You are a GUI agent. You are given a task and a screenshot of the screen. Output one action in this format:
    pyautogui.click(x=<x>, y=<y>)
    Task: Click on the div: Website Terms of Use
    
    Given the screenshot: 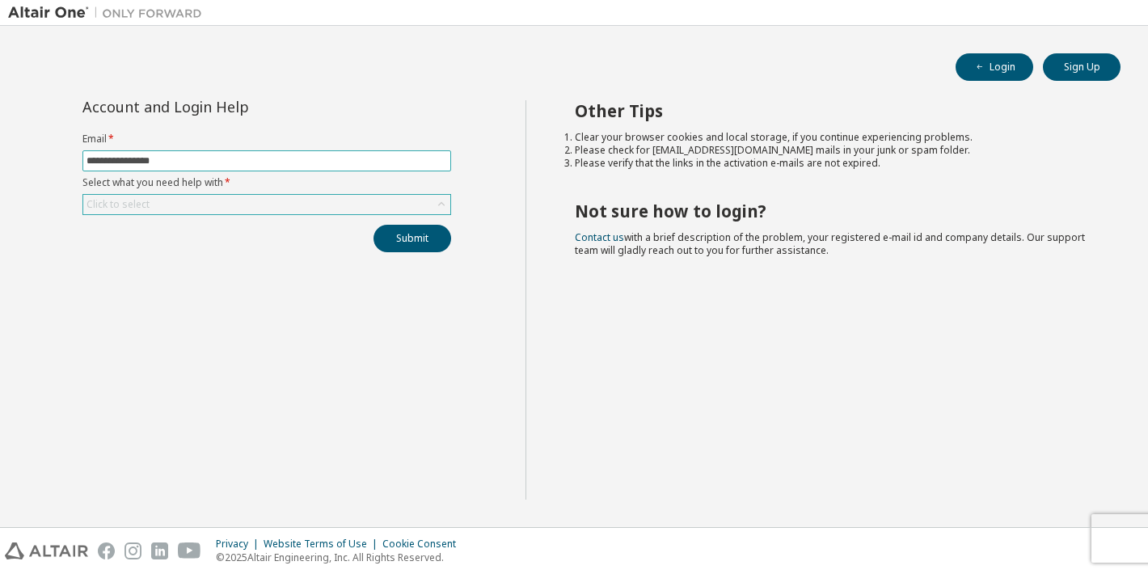 What is the action you would take?
    pyautogui.click(x=322, y=544)
    